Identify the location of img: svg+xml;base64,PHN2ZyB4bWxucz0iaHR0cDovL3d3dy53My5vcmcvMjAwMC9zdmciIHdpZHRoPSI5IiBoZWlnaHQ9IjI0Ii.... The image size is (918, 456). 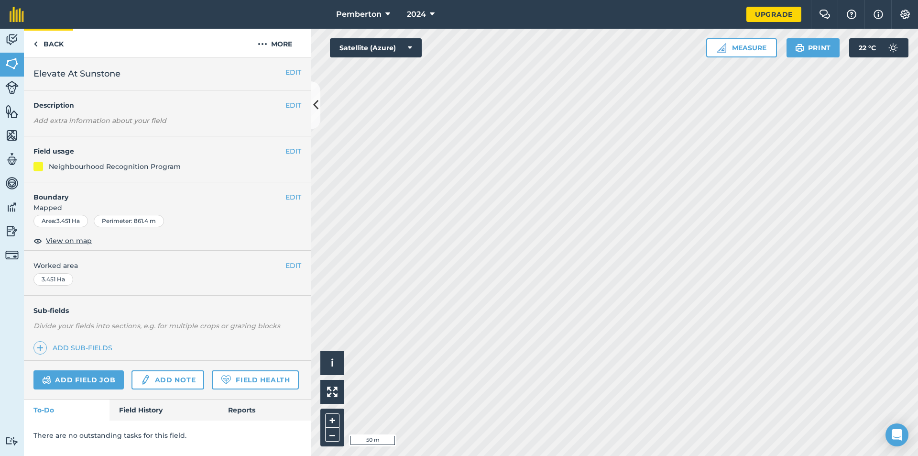
(35, 44).